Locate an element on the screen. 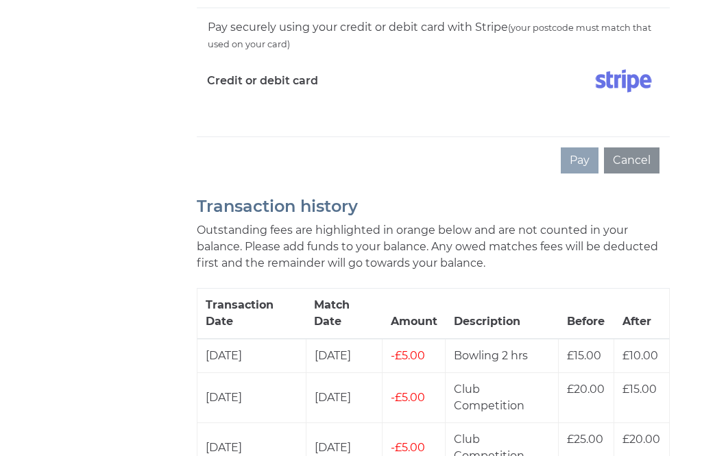 This screenshot has height=456, width=702. td: Bowling 2 hrs is located at coordinates (502, 356).